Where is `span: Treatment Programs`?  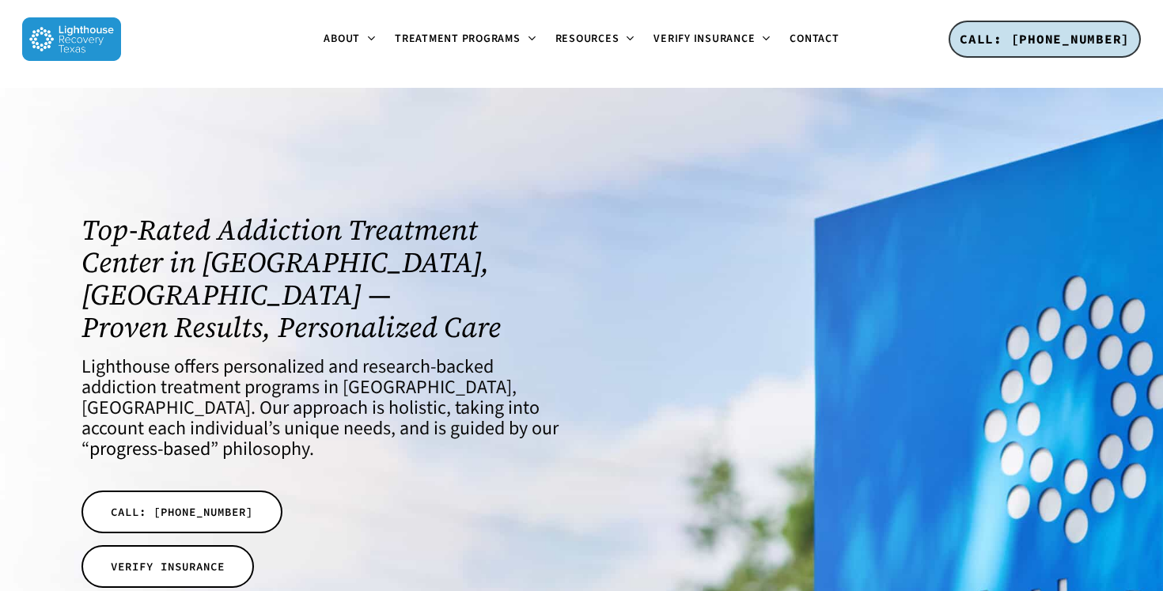
span: Treatment Programs is located at coordinates (457, 39).